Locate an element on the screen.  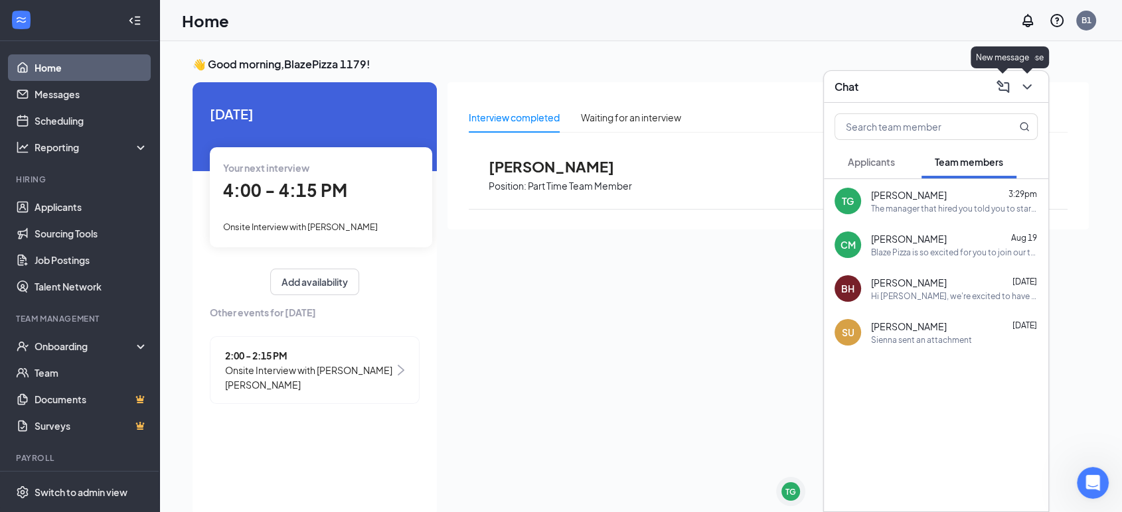
span: Tickets is located at coordinates (221, 428).